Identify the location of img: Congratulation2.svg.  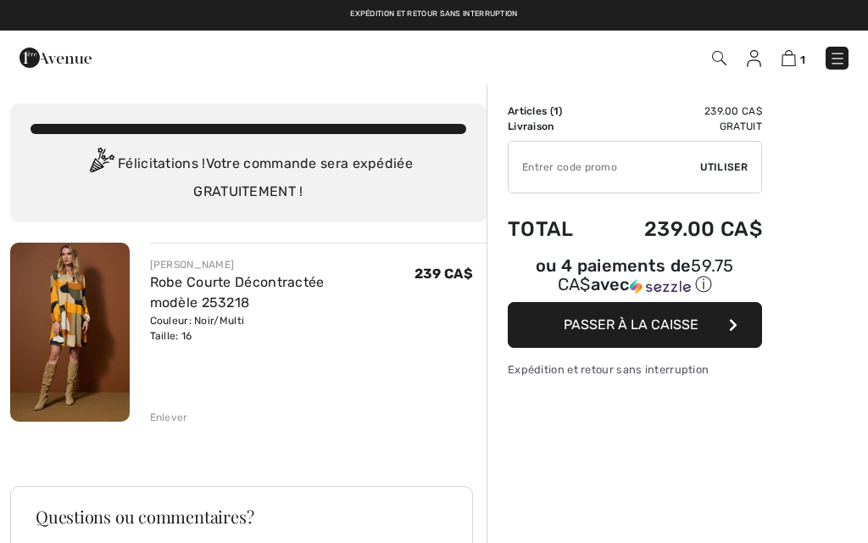
(101, 164).